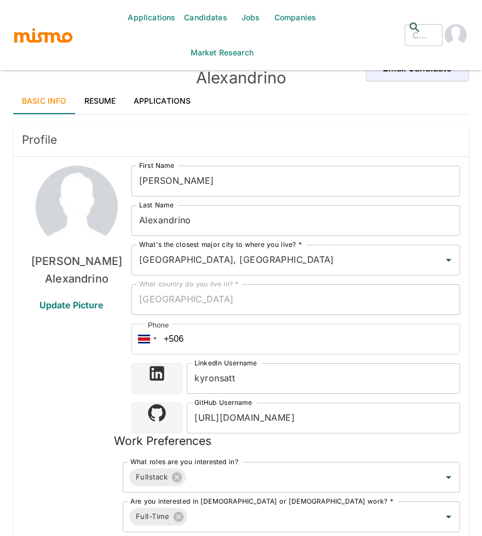 Image resolution: width=482 pixels, height=536 pixels. What do you see at coordinates (184, 461) in the screenshot?
I see `label: What roles are you interested in?` at bounding box center [184, 461].